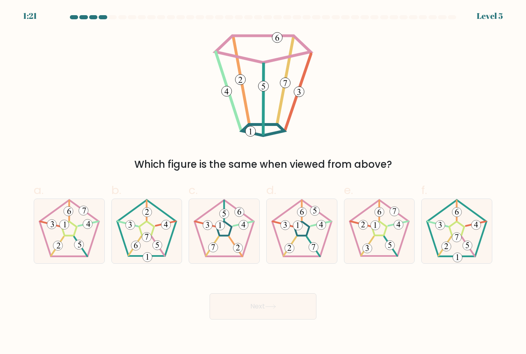 The width and height of the screenshot is (526, 354). I want to click on button: Next, so click(263, 307).